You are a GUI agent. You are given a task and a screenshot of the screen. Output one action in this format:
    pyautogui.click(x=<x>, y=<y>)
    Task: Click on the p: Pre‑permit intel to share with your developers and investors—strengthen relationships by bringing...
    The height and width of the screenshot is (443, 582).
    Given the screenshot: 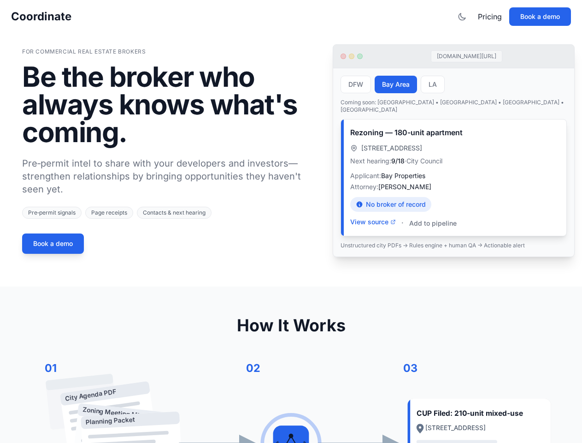 What is the action you would take?
    pyautogui.click(x=170, y=176)
    